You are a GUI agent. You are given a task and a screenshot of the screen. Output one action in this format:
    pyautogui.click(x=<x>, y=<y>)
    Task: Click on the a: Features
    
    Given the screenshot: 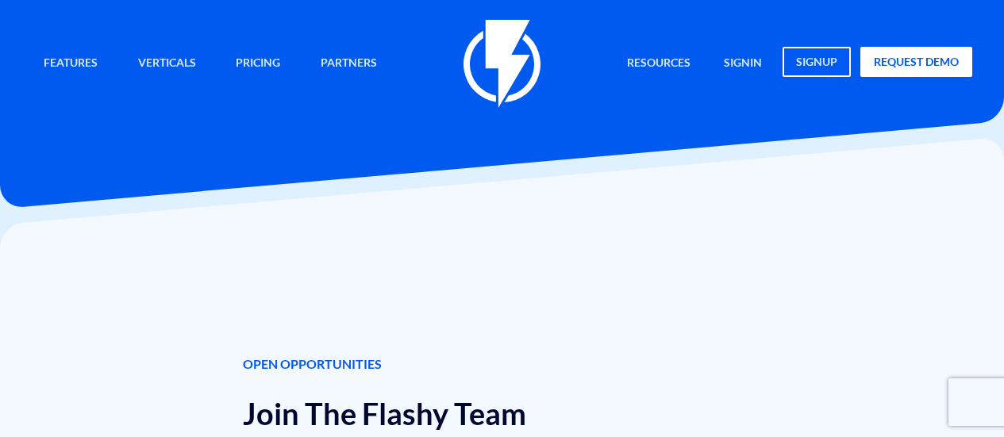 What is the action you would take?
    pyautogui.click(x=71, y=63)
    